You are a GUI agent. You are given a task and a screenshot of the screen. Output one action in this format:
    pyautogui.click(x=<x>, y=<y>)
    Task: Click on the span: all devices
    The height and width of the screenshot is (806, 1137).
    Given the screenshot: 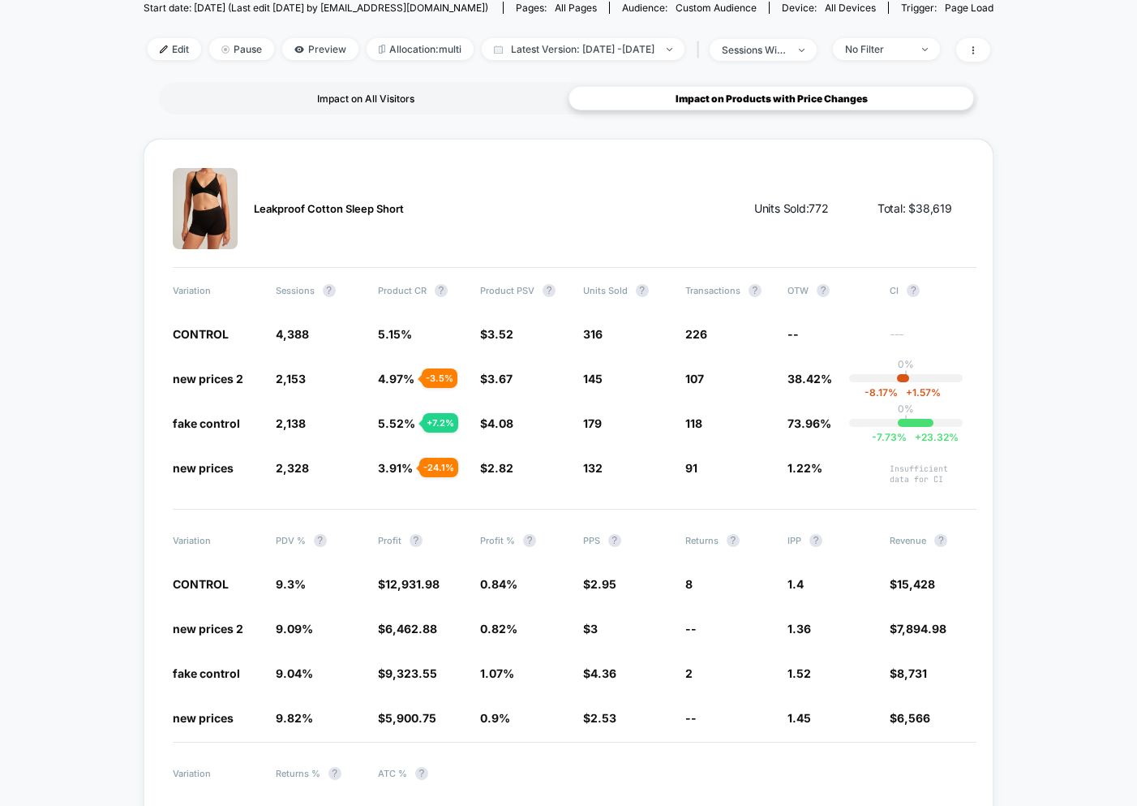 What is the action you would take?
    pyautogui.click(x=850, y=7)
    